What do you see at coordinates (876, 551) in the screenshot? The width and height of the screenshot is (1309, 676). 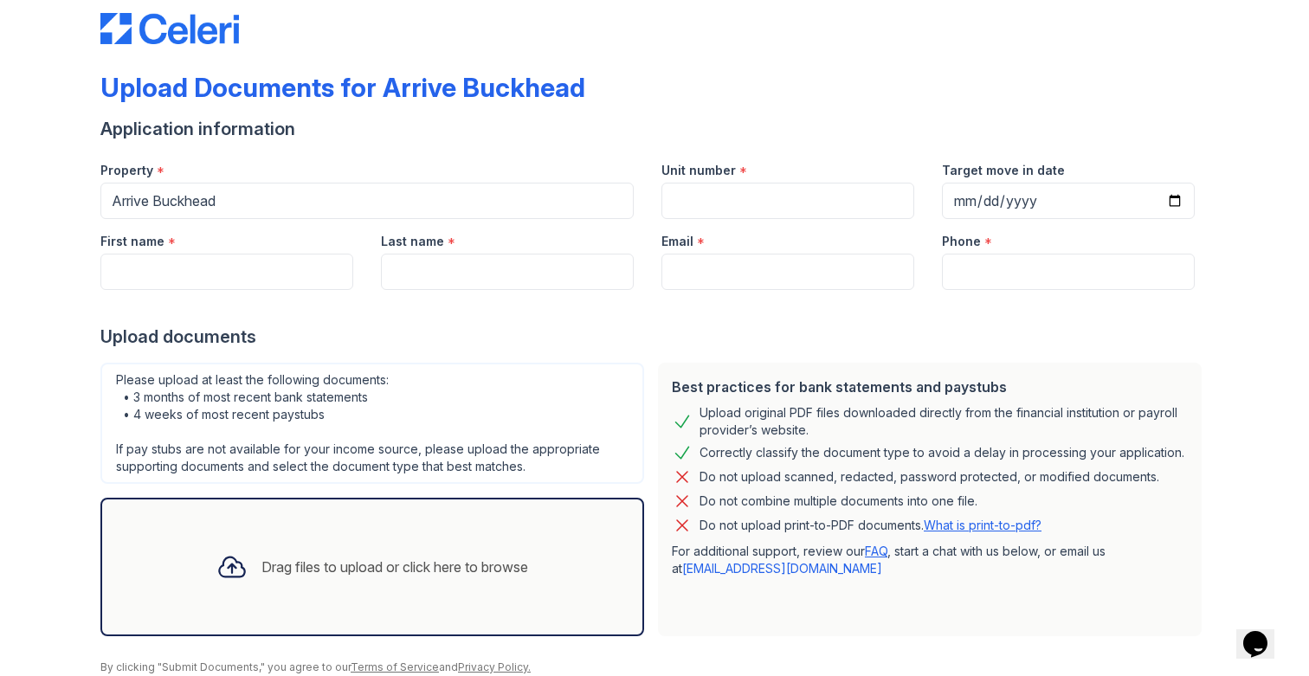 I see `a: FAQ` at bounding box center [876, 551].